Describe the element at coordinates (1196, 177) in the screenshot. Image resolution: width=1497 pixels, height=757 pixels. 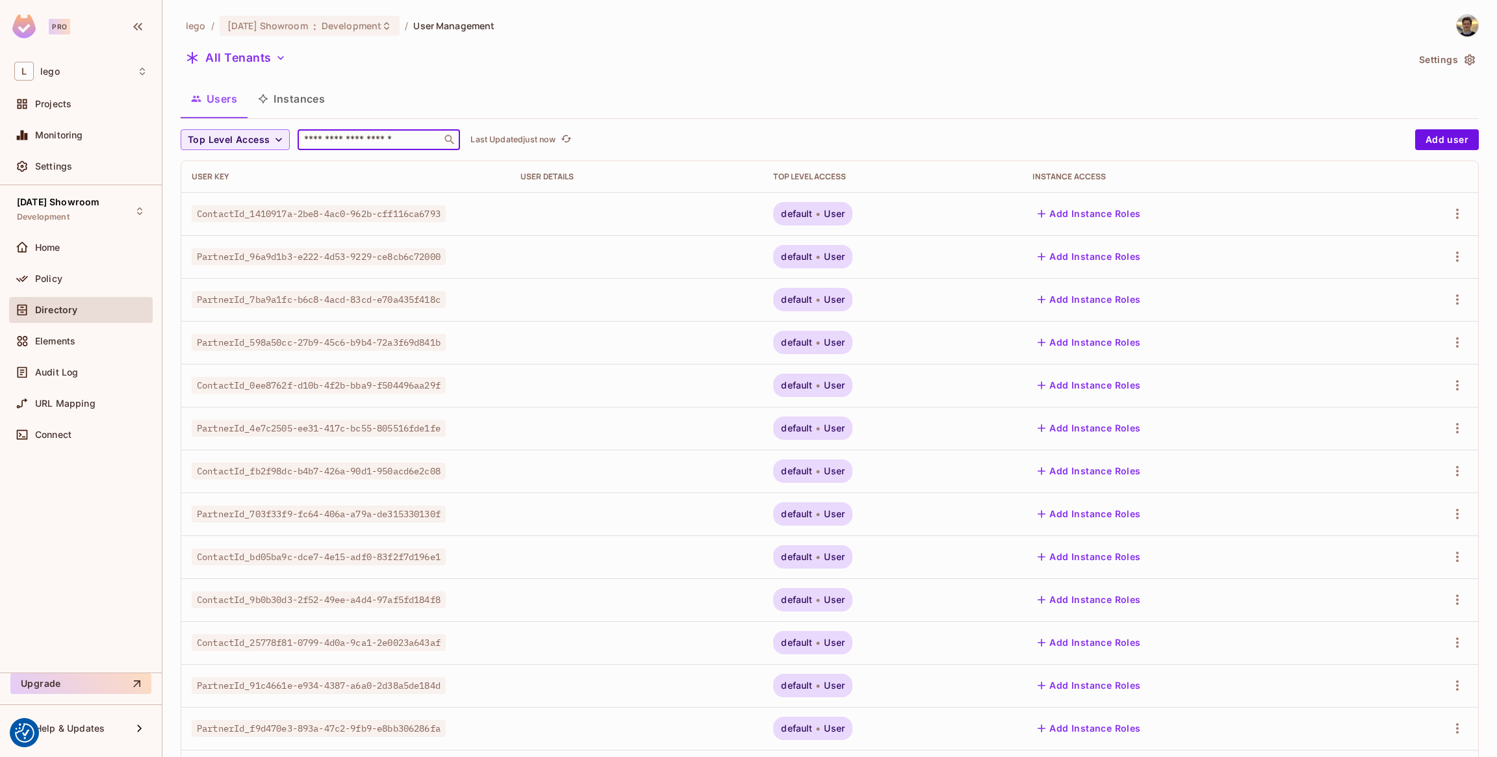
I see `div: Instance Access` at that location.